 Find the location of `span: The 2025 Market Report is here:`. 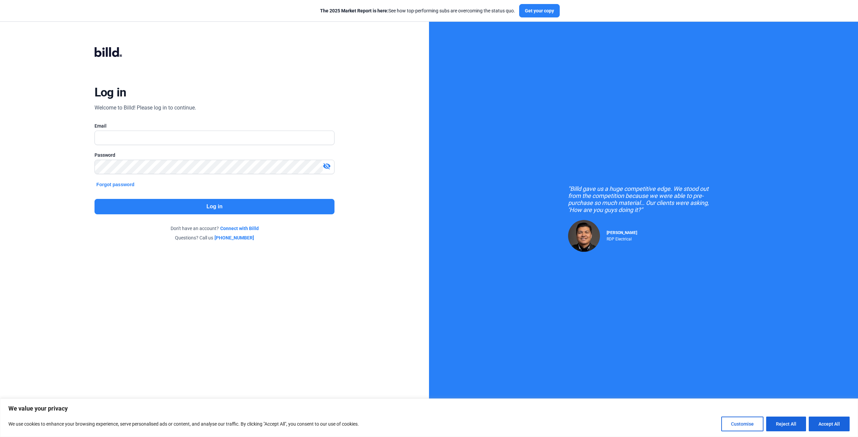

span: The 2025 Market Report is here: is located at coordinates (354, 11).